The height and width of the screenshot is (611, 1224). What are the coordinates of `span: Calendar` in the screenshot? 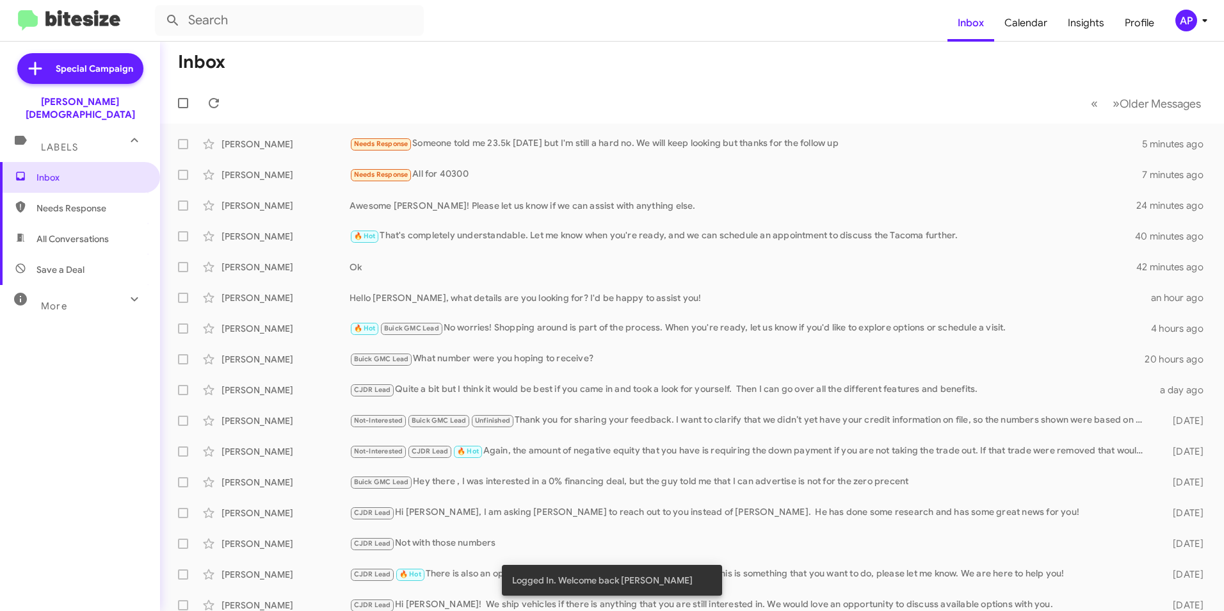 It's located at (1026, 23).